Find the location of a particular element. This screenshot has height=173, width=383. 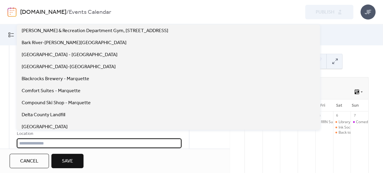

div: Comedian Tyler Fowler at Island Resort and Casino Club 41 is located at coordinates (359, 122).